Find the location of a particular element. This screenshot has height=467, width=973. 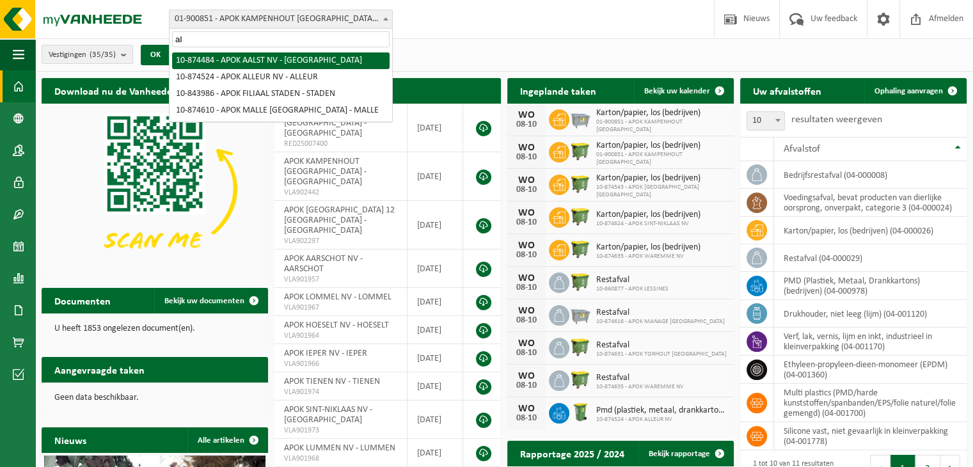

td: voedingsafval, bevat producten van dierlijke oorsprong, onverpakt, categorie 3 (04-000024) is located at coordinates (870, 203).